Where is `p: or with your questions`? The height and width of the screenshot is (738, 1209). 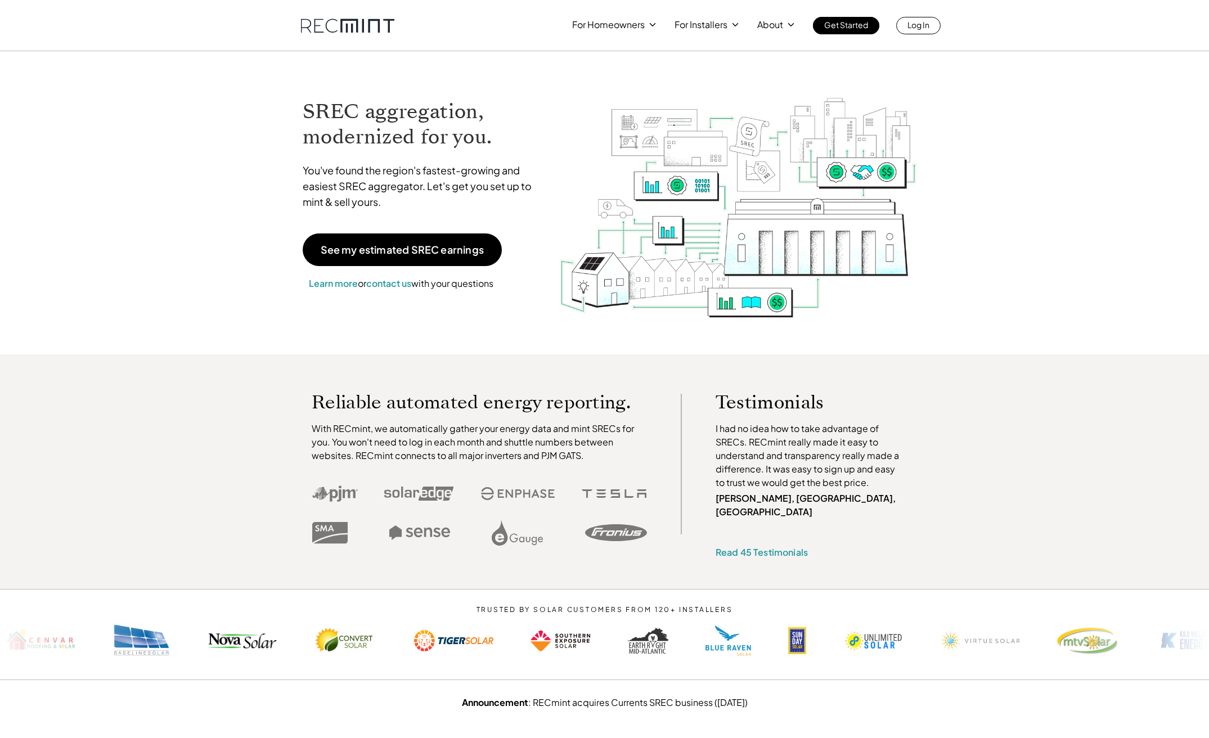 p: or with your questions is located at coordinates (401, 284).